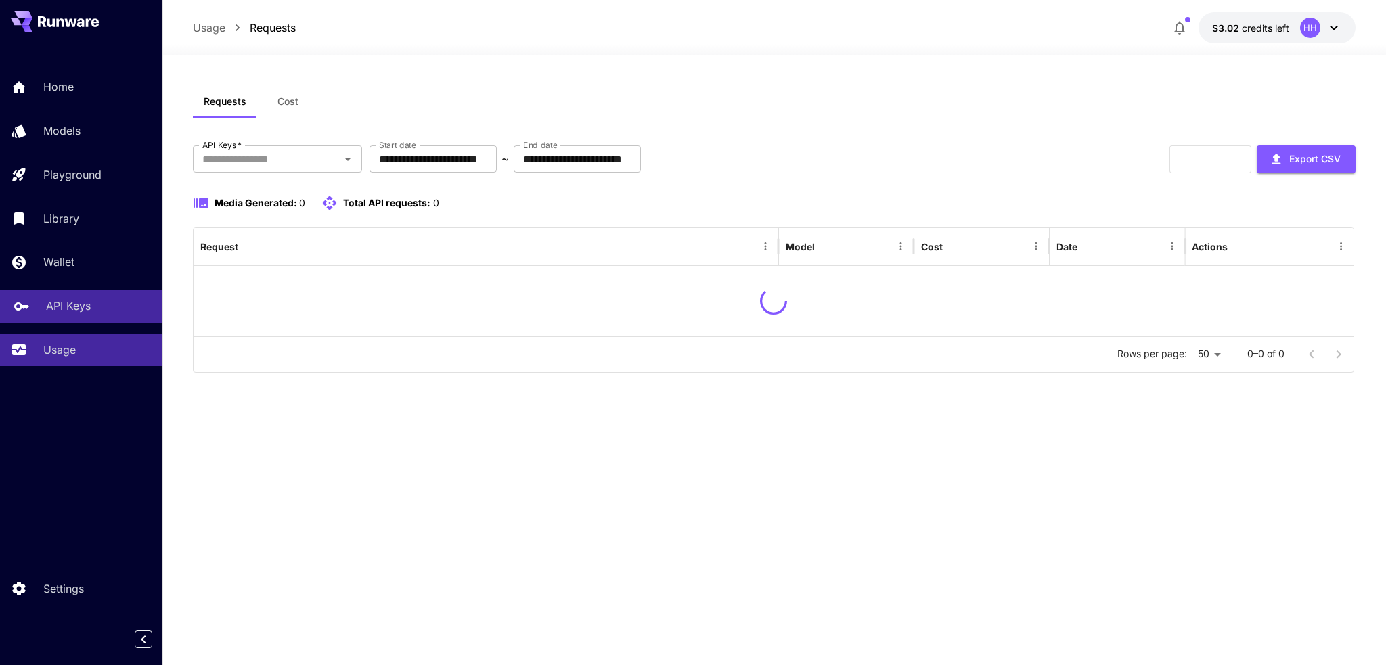 Image resolution: width=1386 pixels, height=665 pixels. Describe the element at coordinates (348, 159) in the screenshot. I see `button: Open` at that location.